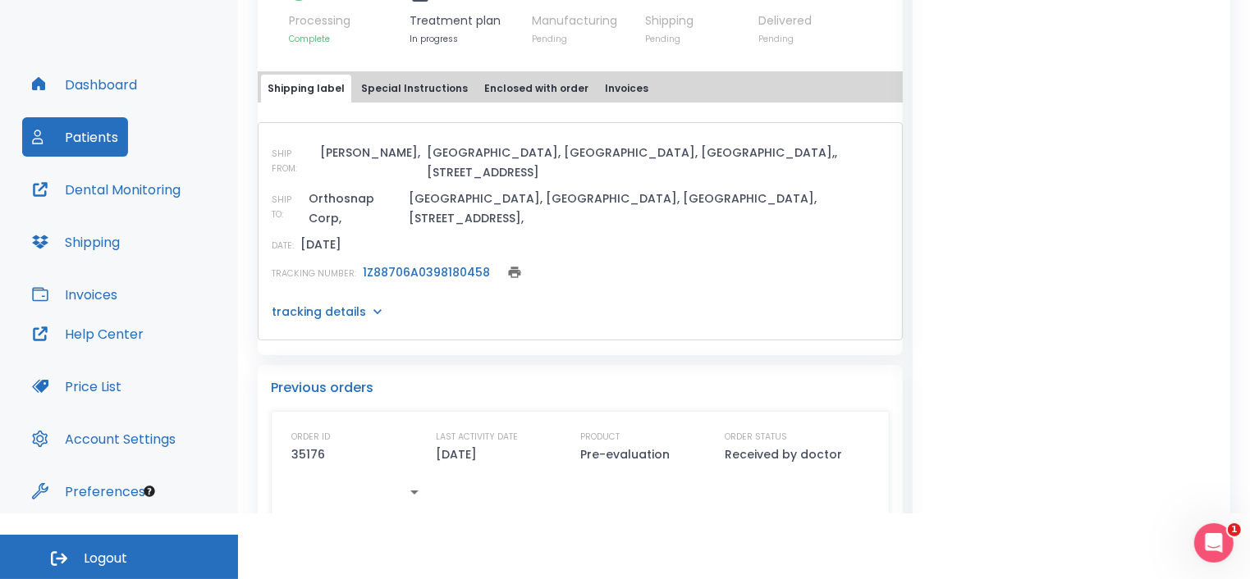  What do you see at coordinates (756, 437) in the screenshot?
I see `p: ORDER STATUS` at bounding box center [756, 437].